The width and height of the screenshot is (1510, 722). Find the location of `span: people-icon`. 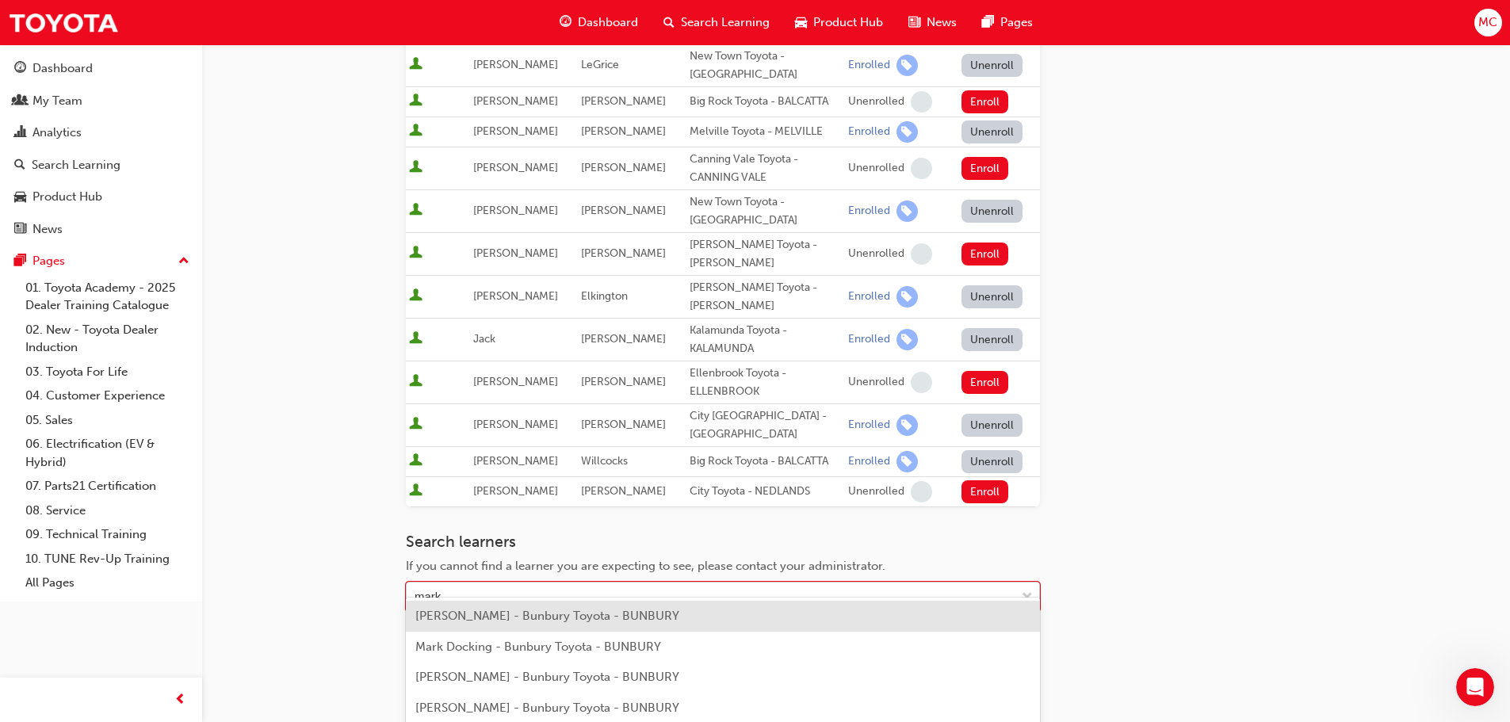

span: people-icon is located at coordinates (20, 101).